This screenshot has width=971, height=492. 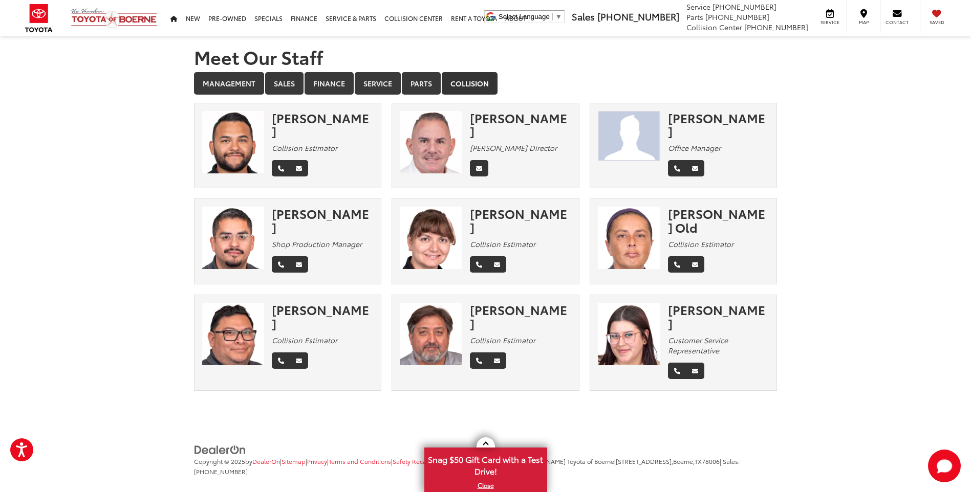 I want to click on a: Safety Recalls & Service Campaigns, Opens in a new tab, so click(x=444, y=461).